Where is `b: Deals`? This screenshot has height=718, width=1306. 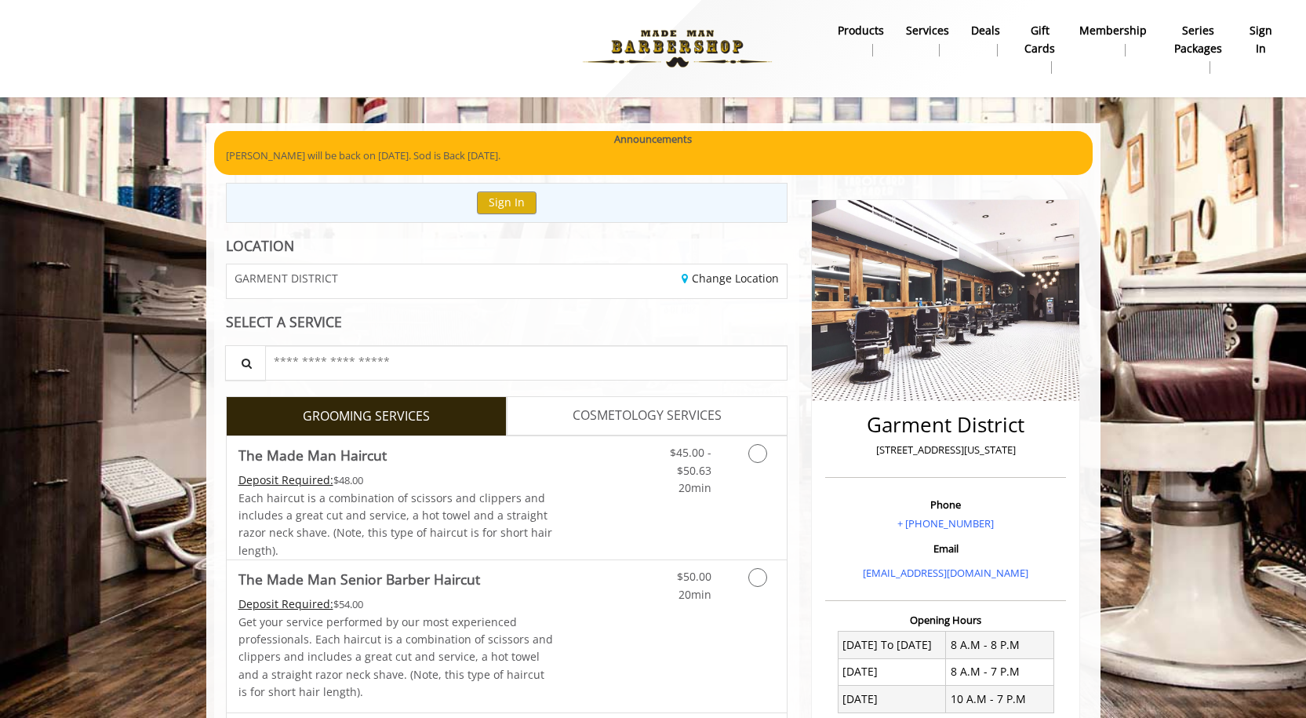
b: Deals is located at coordinates (985, 31).